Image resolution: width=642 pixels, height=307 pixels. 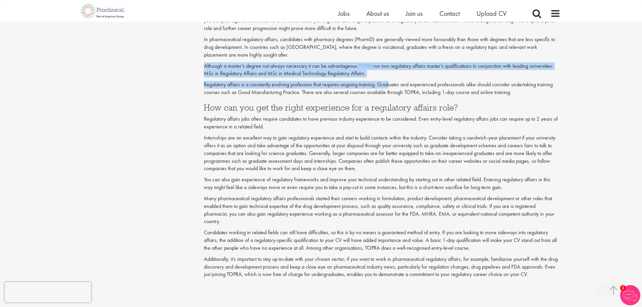 What do you see at coordinates (492, 13) in the screenshot?
I see `a: Upload CV` at bounding box center [492, 13].